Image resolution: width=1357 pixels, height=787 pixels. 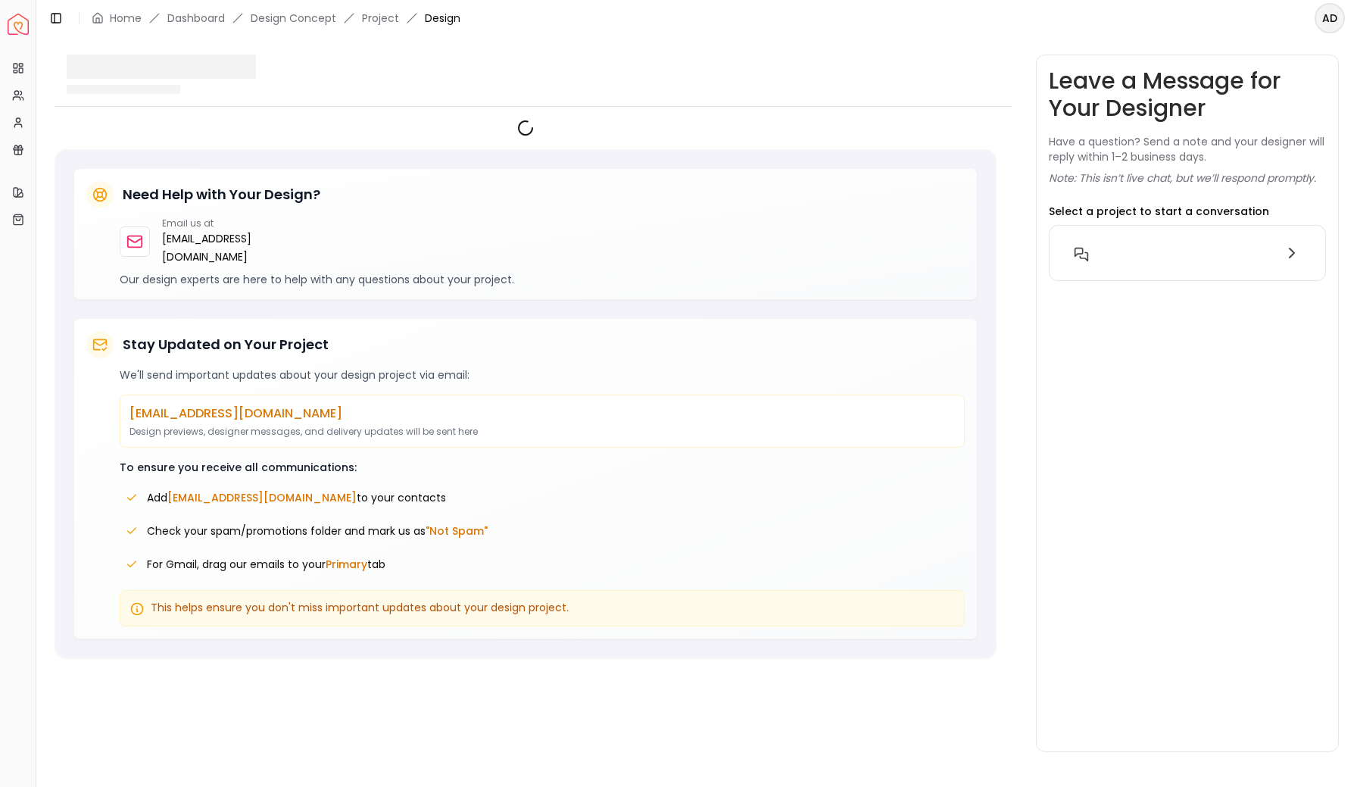 What do you see at coordinates (18, 24) in the screenshot?
I see `img: Spacejoy Logo` at bounding box center [18, 24].